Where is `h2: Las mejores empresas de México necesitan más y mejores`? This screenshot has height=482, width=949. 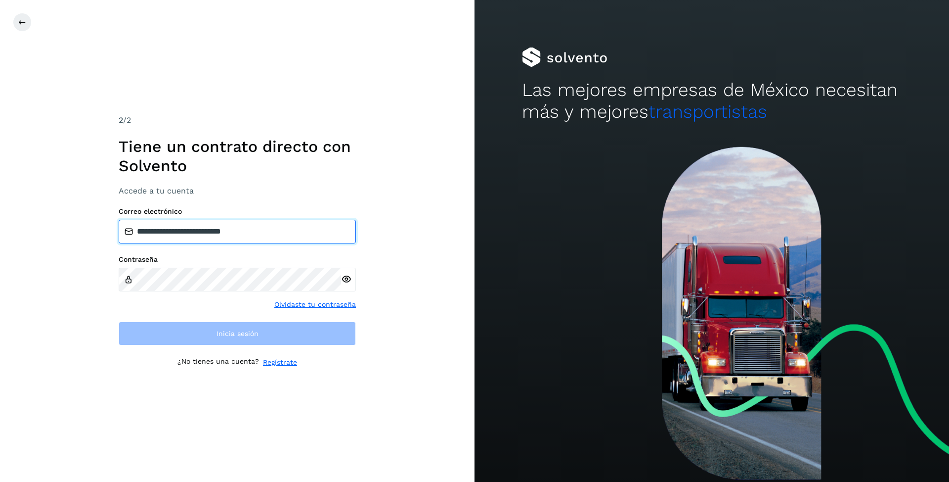
h2: Las mejores empresas de México necesitan más y mejores is located at coordinates (712, 101).